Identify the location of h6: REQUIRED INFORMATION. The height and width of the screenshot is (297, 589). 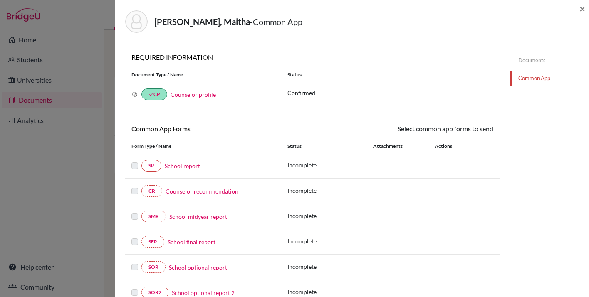
(312, 57).